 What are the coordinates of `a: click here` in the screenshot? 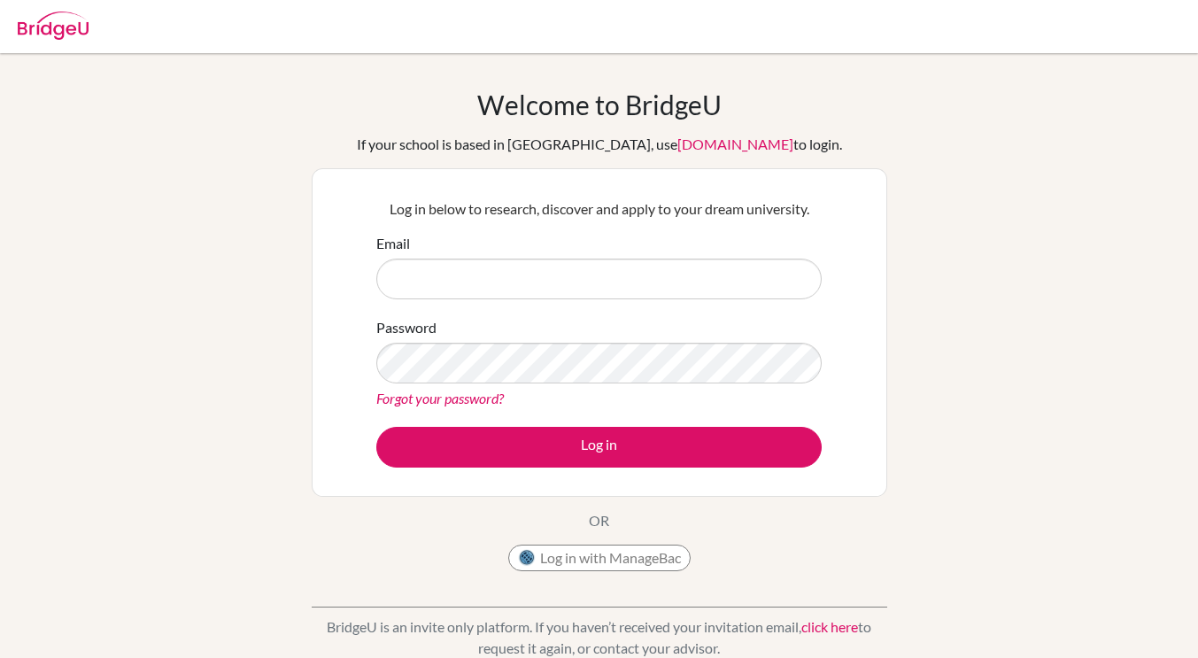 It's located at (829, 626).